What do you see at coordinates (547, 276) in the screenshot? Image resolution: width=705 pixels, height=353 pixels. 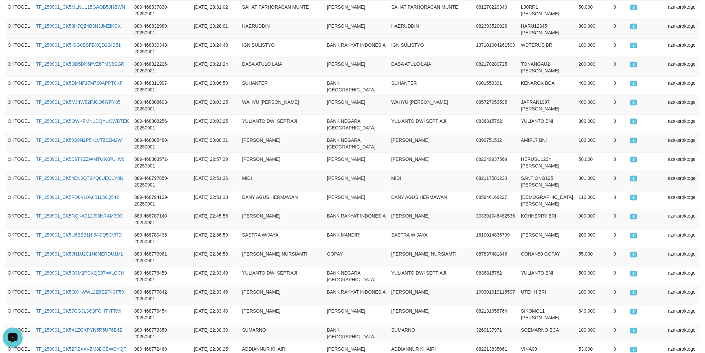 I see `td: YULIANTO BNI` at bounding box center [547, 276].